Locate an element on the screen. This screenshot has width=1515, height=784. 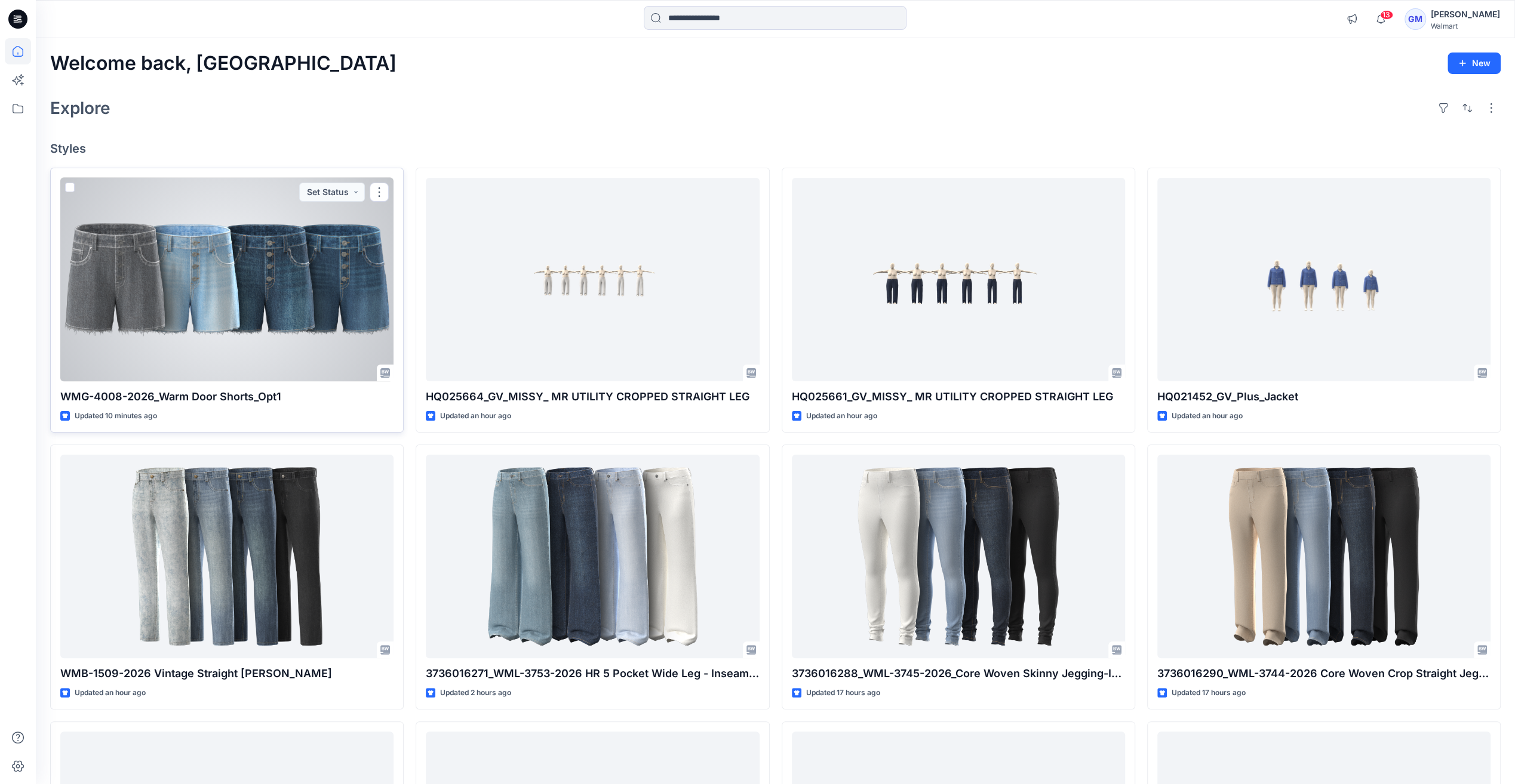
p: WMG-4008-2026_Warm Door Shorts_Opt1 is located at coordinates (227, 397).